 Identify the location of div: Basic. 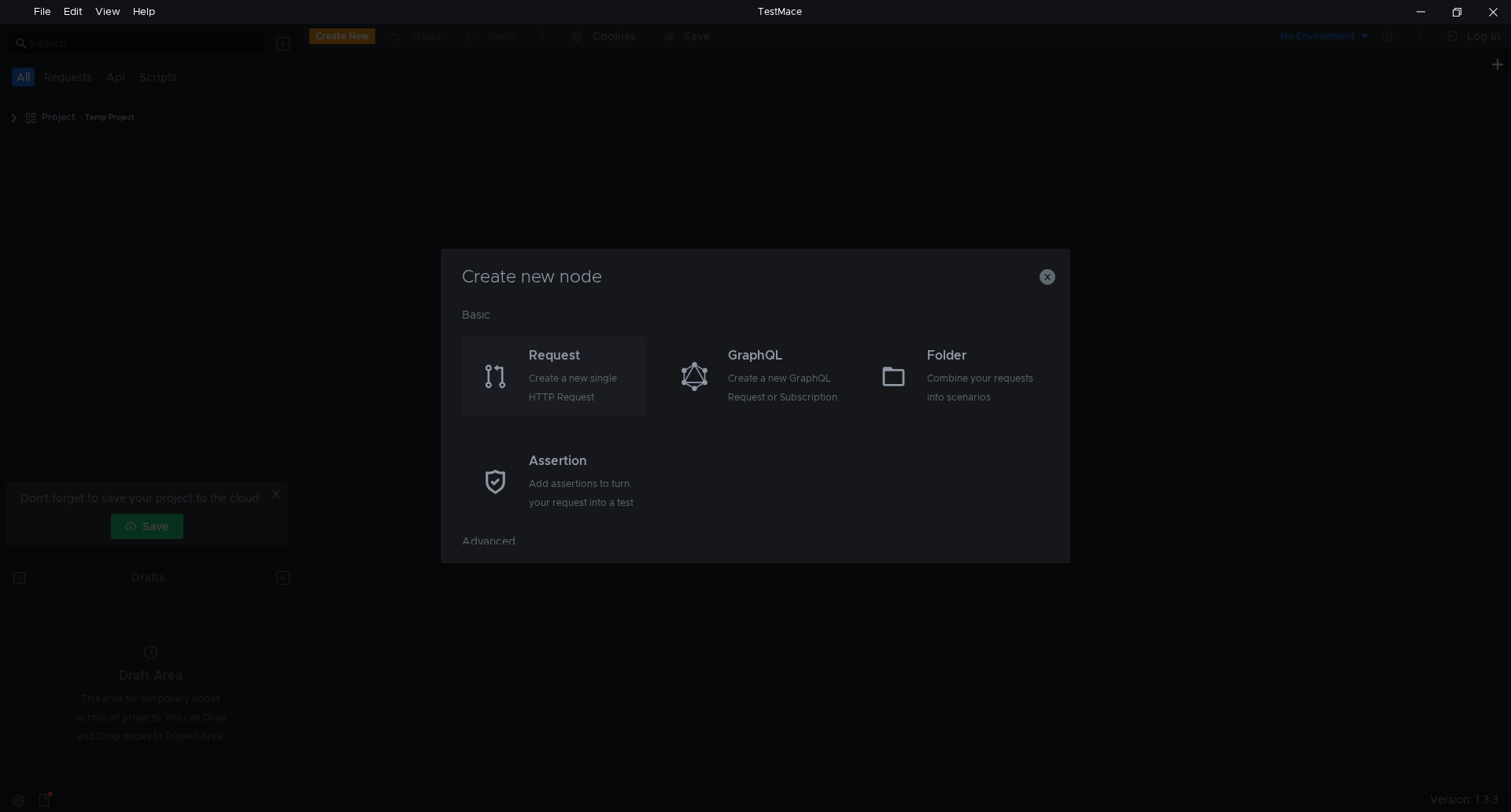
(756, 321).